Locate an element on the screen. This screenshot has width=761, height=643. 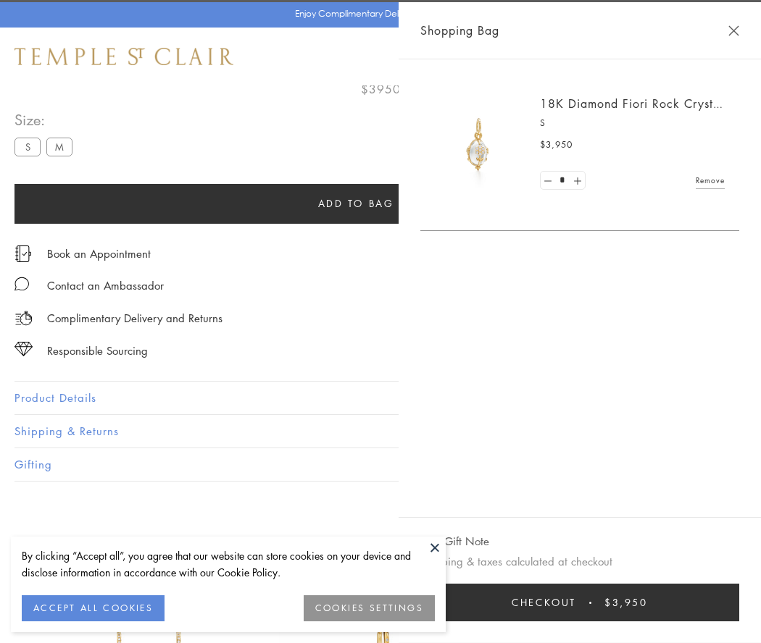
p: Enjoy Complimentary Delivery & Returns is located at coordinates (377, 14).